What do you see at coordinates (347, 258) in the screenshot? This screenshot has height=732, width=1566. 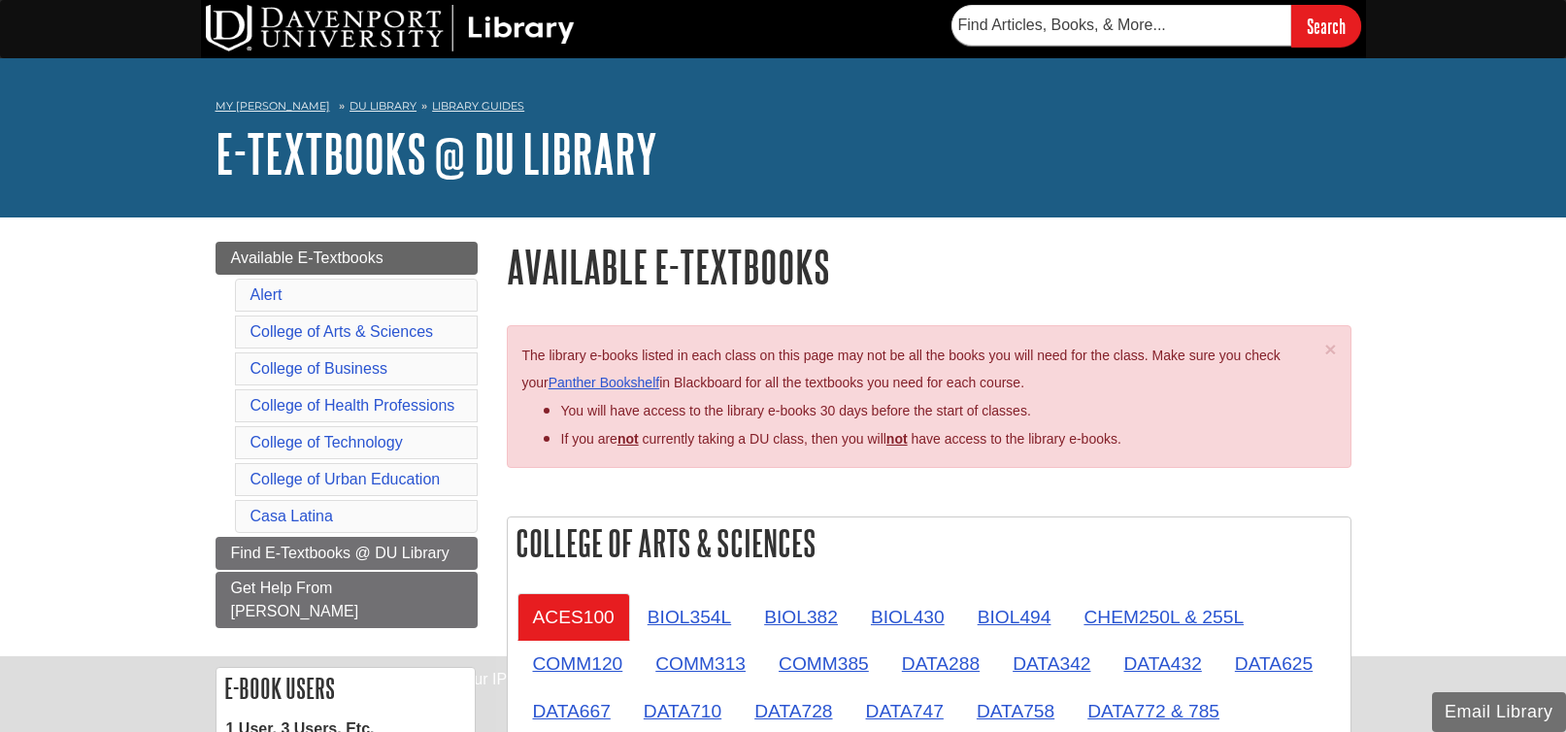 I see `a: Available E-Textbooks` at bounding box center [347, 258].